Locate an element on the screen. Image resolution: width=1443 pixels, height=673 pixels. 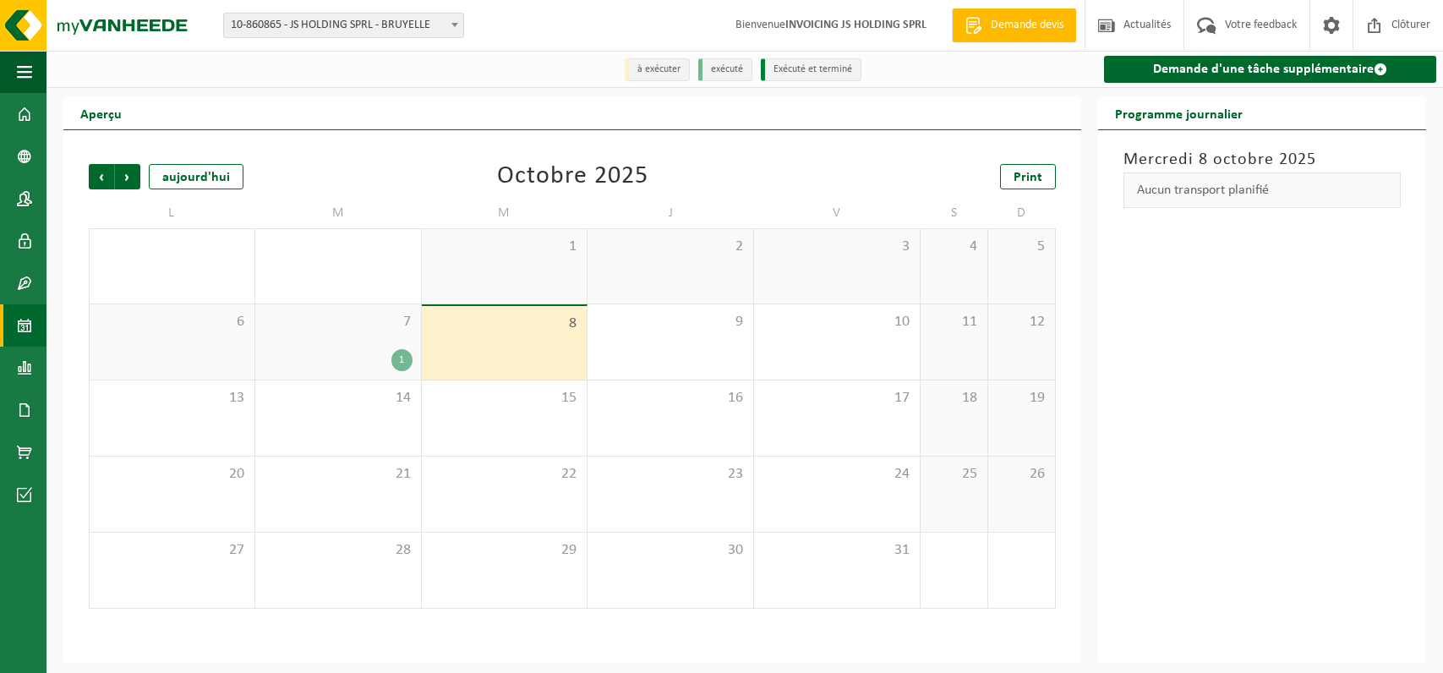
td: J is located at coordinates (671, 213).